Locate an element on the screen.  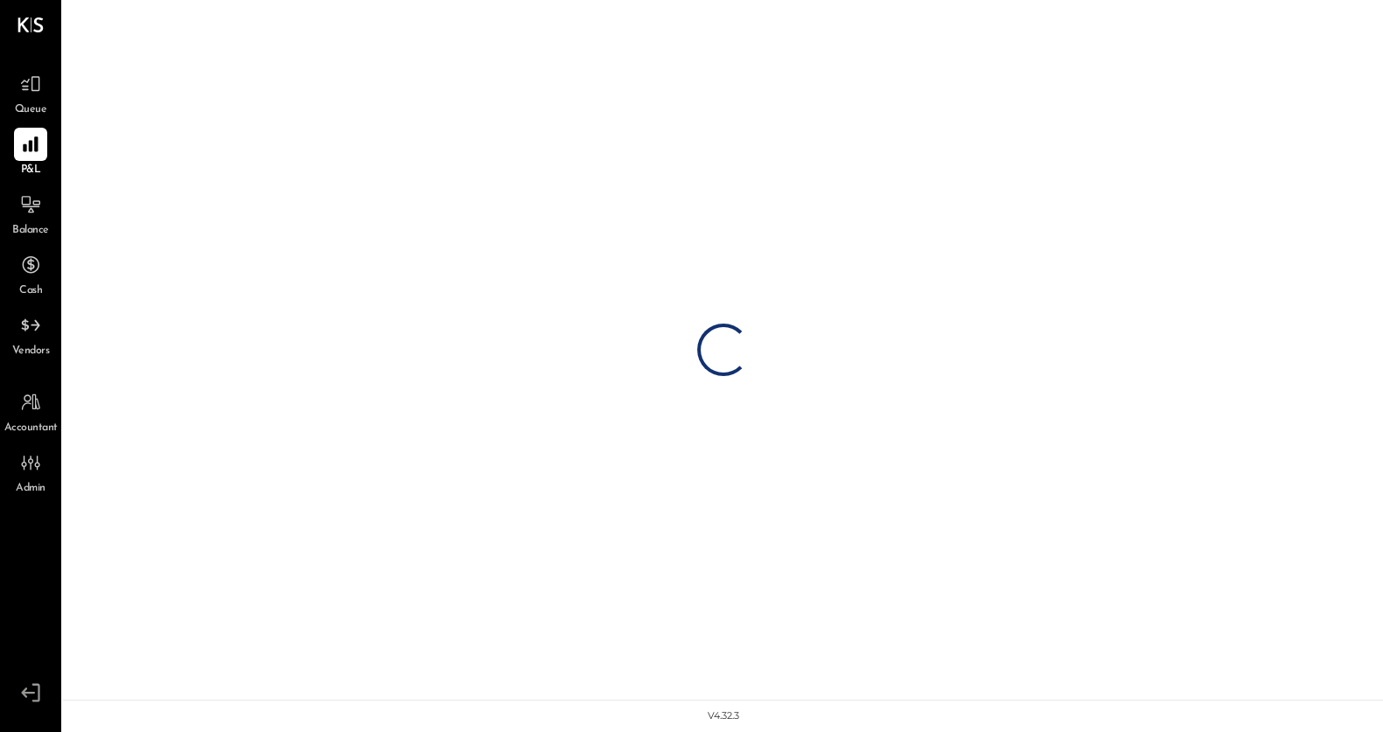
a: Vendors is located at coordinates (31, 334).